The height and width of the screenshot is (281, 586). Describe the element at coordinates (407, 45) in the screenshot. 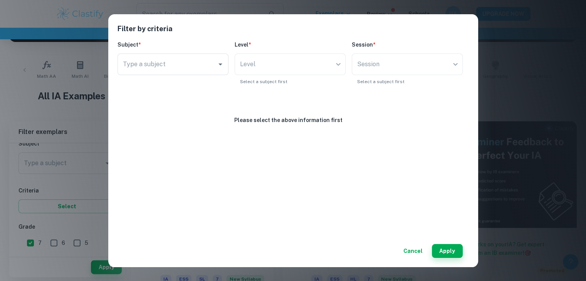

I see `h6: Session` at that location.